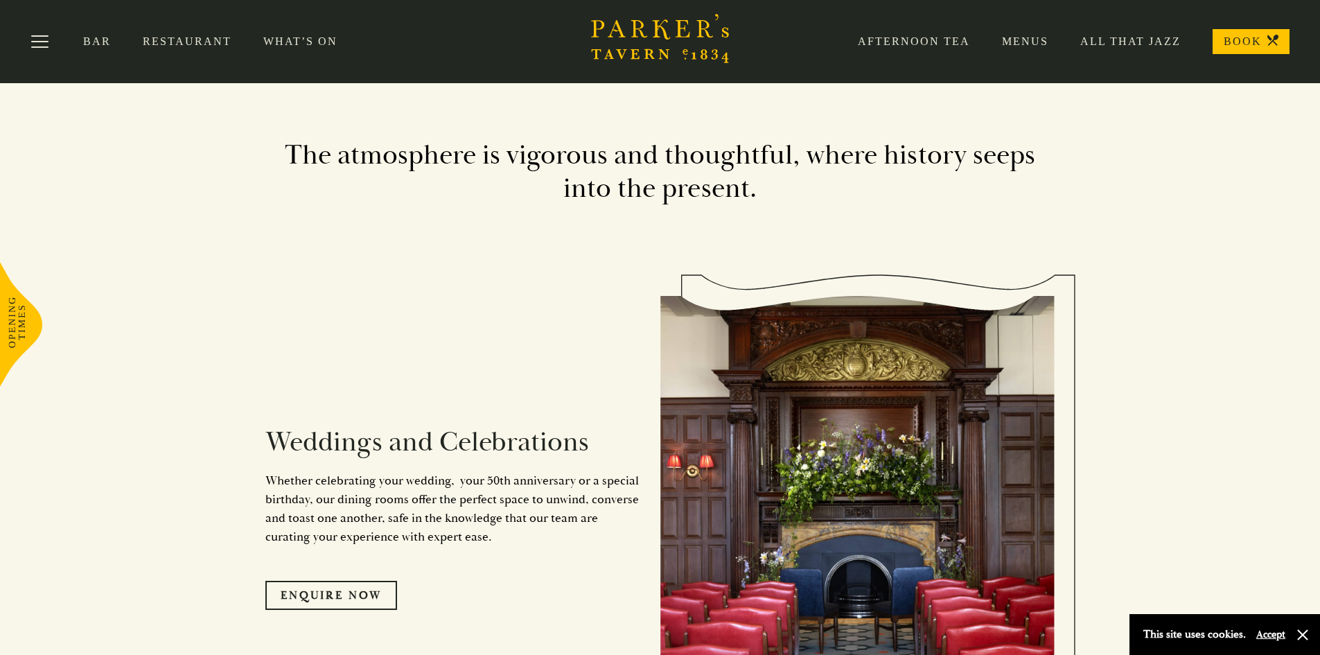 This screenshot has height=655, width=1320. I want to click on p: Whether celebrating your wedding, your 50th anniversary or a special birthday, our dining rooms o..., so click(452, 509).